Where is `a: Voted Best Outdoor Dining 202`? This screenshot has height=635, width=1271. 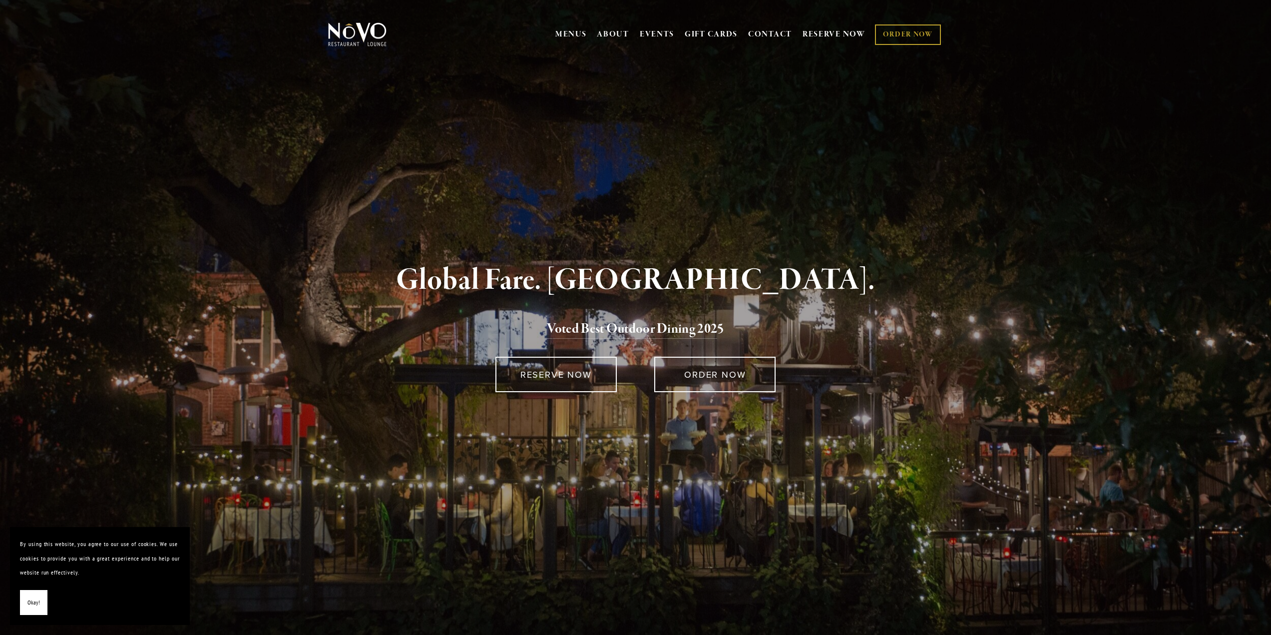 a: Voted Best Outdoor Dining 202 is located at coordinates (632, 330).